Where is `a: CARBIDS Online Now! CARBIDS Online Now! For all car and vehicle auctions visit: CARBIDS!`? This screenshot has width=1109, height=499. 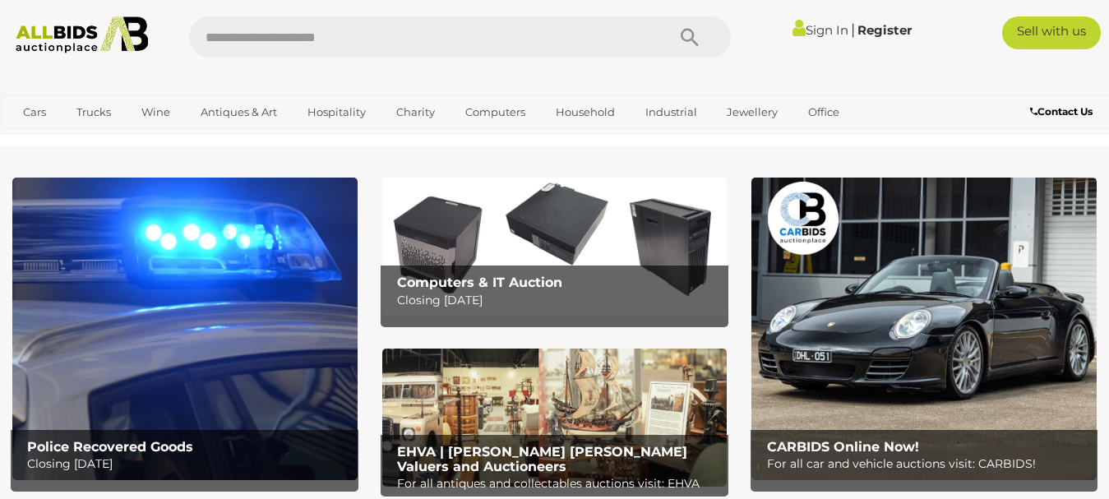 a: CARBIDS Online Now! CARBIDS Online Now! For all car and vehicle auctions visit: CARBIDS! is located at coordinates (924, 329).